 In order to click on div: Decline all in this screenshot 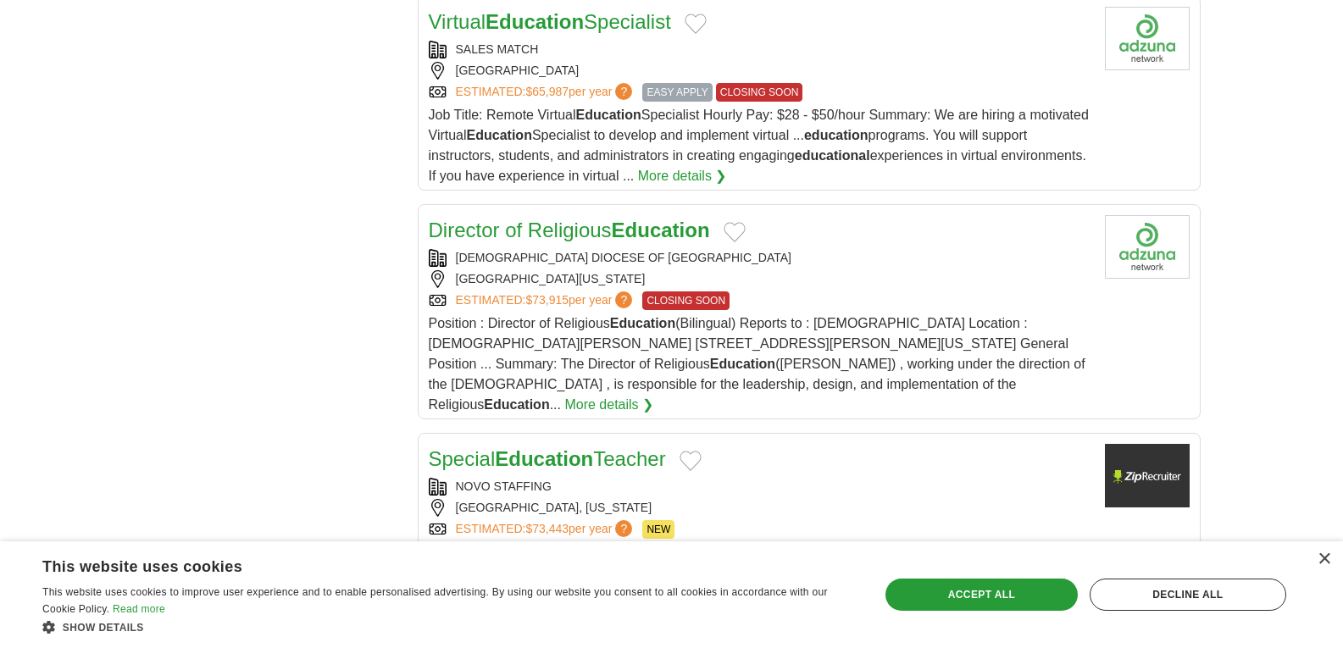, I will do `click(1188, 595)`.